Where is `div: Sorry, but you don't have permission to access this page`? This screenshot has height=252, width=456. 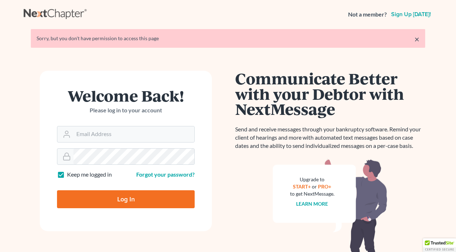 div: Sorry, but you don't have permission to access this page is located at coordinates (228, 38).